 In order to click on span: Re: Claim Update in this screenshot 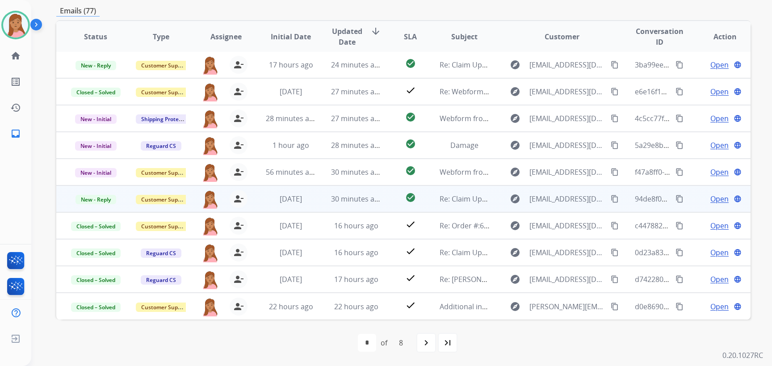, I will do `click(468, 65)`.